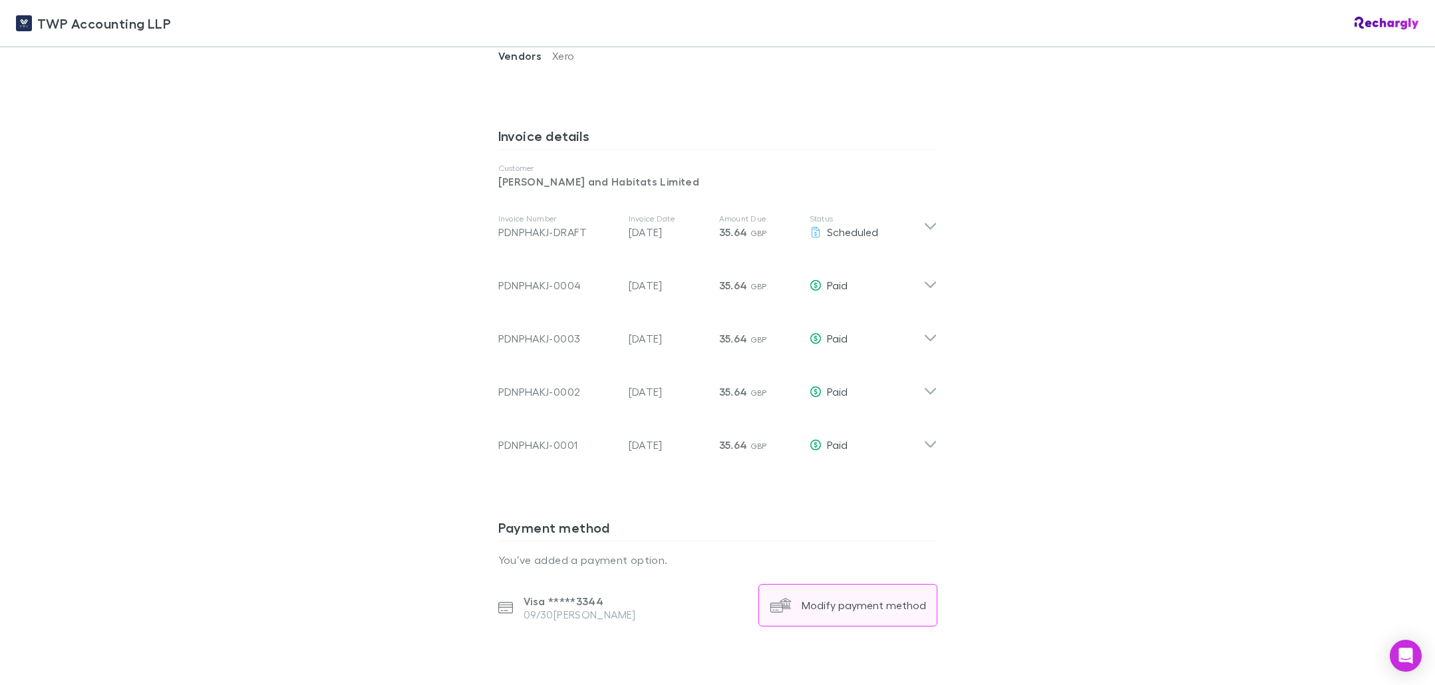  Describe the element at coordinates (558, 219) in the screenshot. I see `p: Invoice Number` at that location.